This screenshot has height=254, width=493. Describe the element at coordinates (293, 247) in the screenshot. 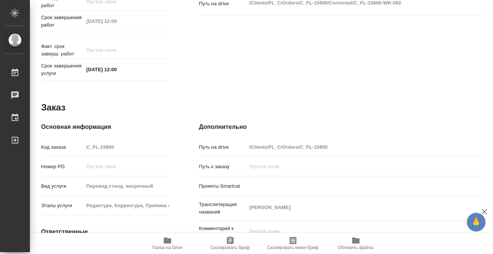

I see `span: Скопировать мини-бриф` at that location.